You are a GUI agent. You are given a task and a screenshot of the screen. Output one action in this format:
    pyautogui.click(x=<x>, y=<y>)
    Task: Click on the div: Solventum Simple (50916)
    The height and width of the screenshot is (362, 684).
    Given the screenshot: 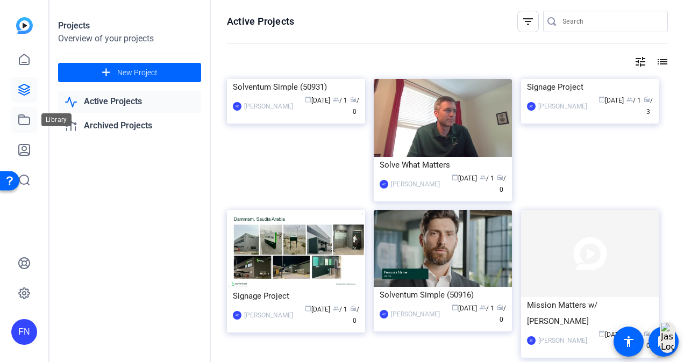 What is the action you would take?
    pyautogui.click(x=442, y=295)
    